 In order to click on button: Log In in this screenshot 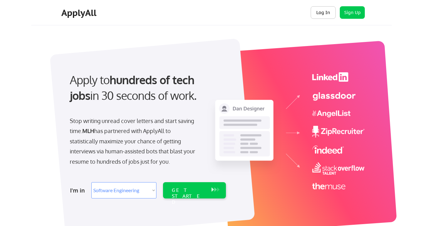, I will do `click(323, 13)`.